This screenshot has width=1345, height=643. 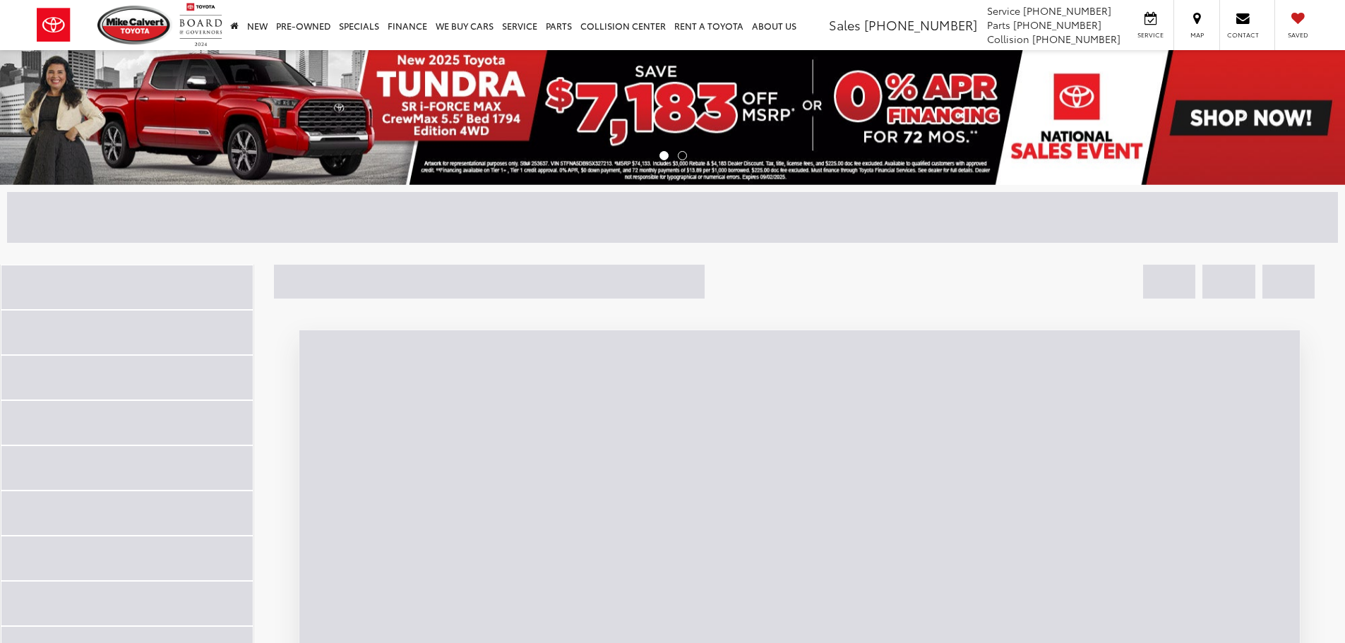 What do you see at coordinates (1298, 35) in the screenshot?
I see `span: Saved` at bounding box center [1298, 35].